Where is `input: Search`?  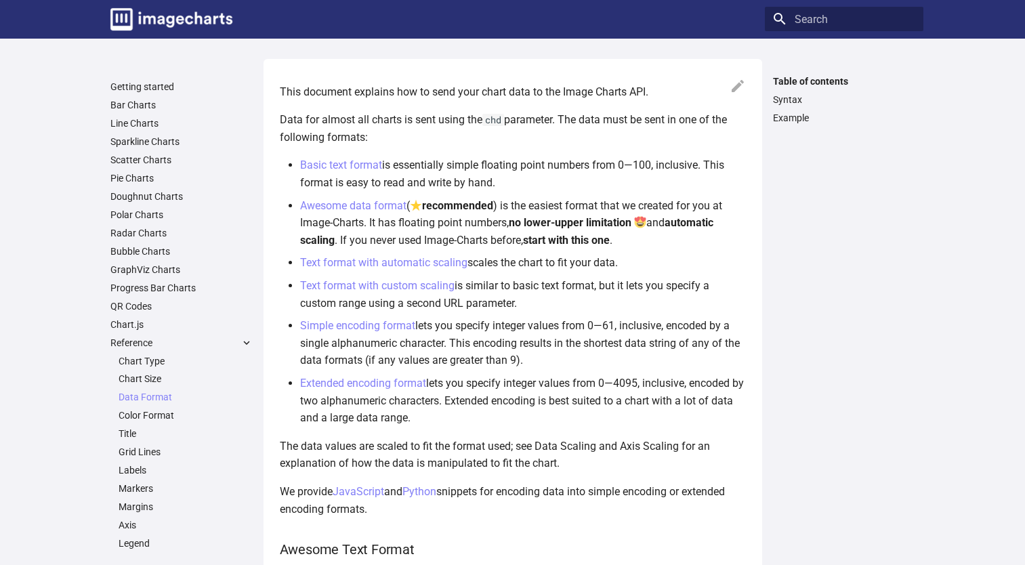 input: Search is located at coordinates (844, 19).